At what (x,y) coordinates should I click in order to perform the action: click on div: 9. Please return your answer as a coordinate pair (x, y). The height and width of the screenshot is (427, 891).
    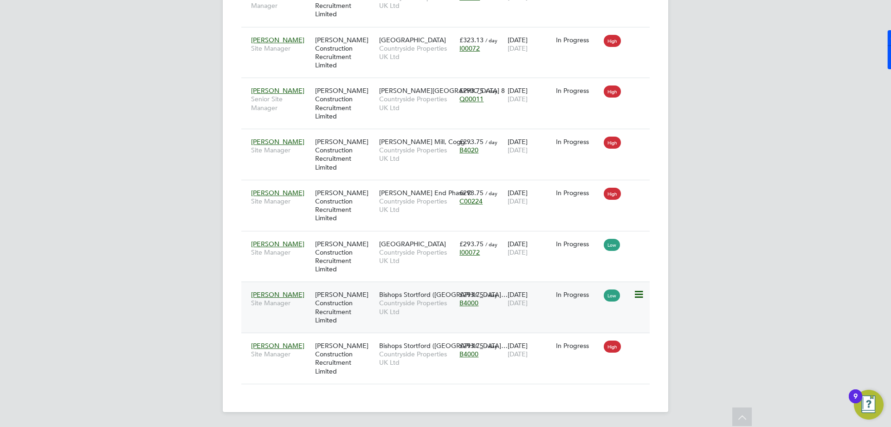
    Looking at the image, I should click on (855, 402).